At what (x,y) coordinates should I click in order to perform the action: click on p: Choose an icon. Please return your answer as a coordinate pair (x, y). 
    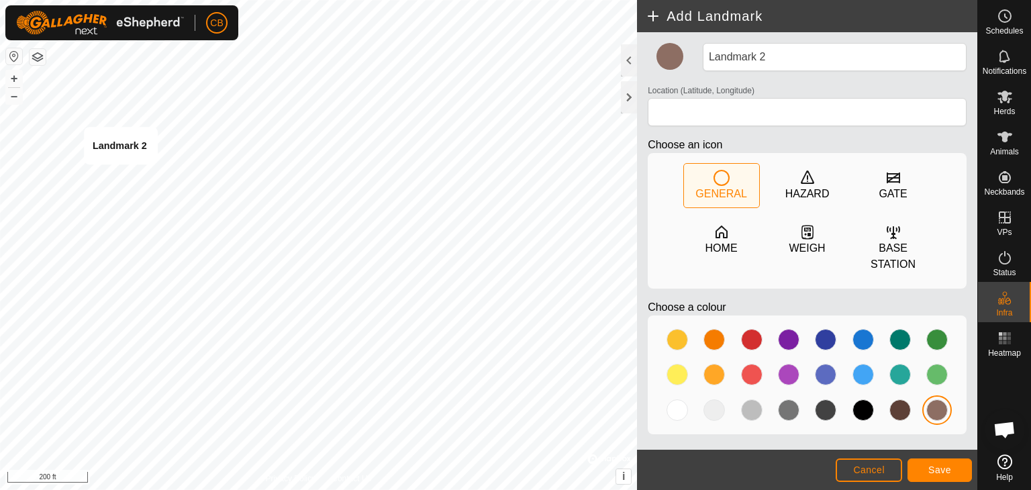
    Looking at the image, I should click on (807, 145).